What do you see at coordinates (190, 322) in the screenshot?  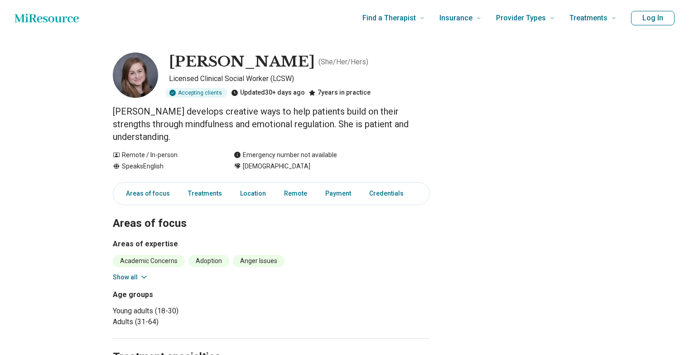 I see `li: Adults (31-64)` at bounding box center [190, 322].